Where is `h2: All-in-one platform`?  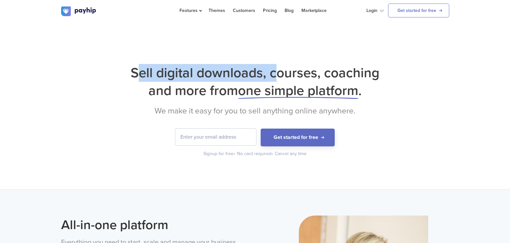 h2: All-in-one platform is located at coordinates (156, 225).